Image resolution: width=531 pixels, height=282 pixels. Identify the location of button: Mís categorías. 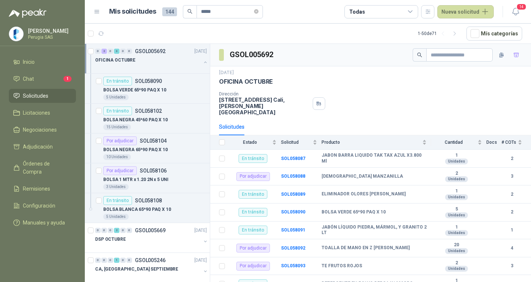
(494, 34).